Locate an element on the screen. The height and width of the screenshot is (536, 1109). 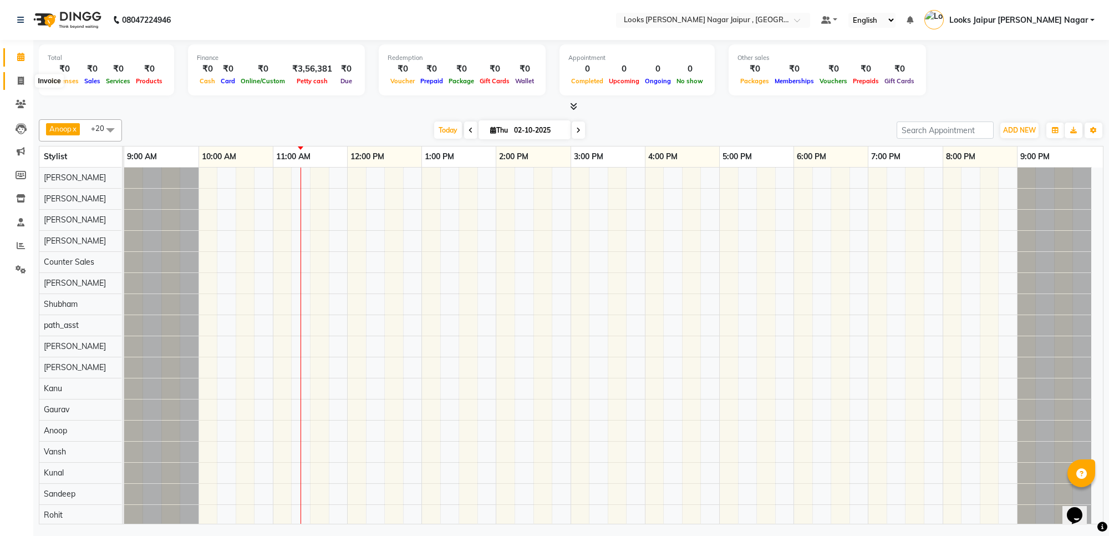
div: ₹3,56,381 is located at coordinates (312, 69).